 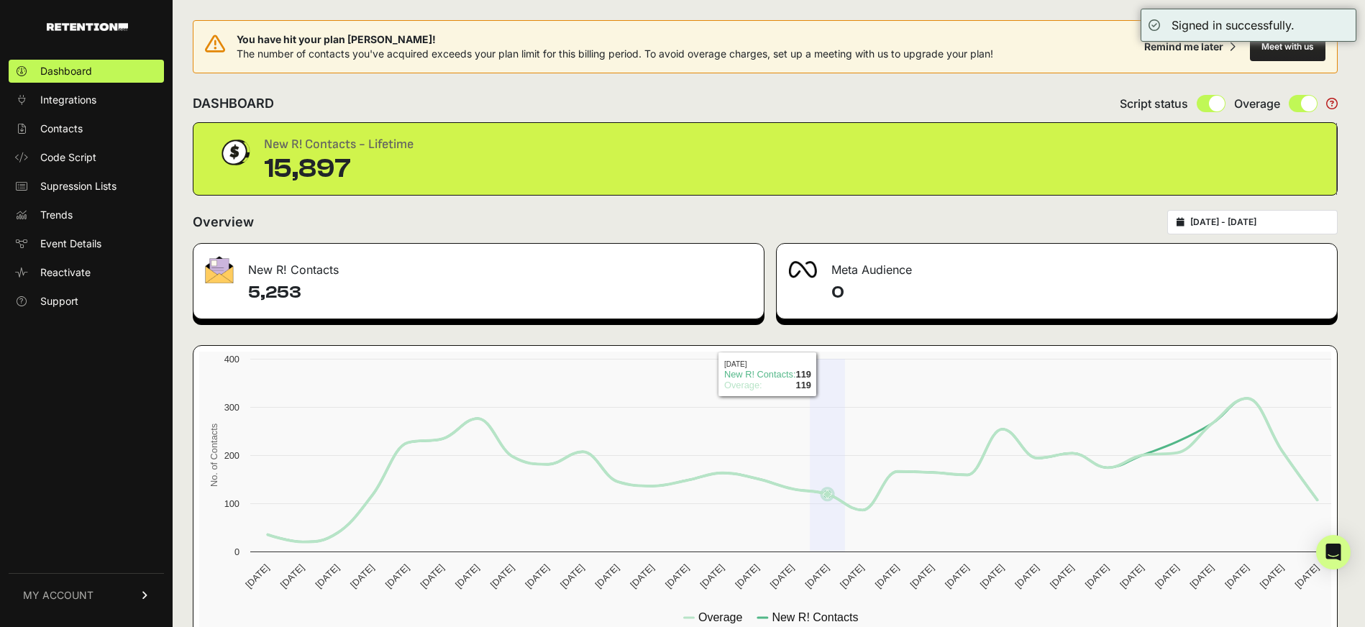 I want to click on text: 400, so click(x=232, y=359).